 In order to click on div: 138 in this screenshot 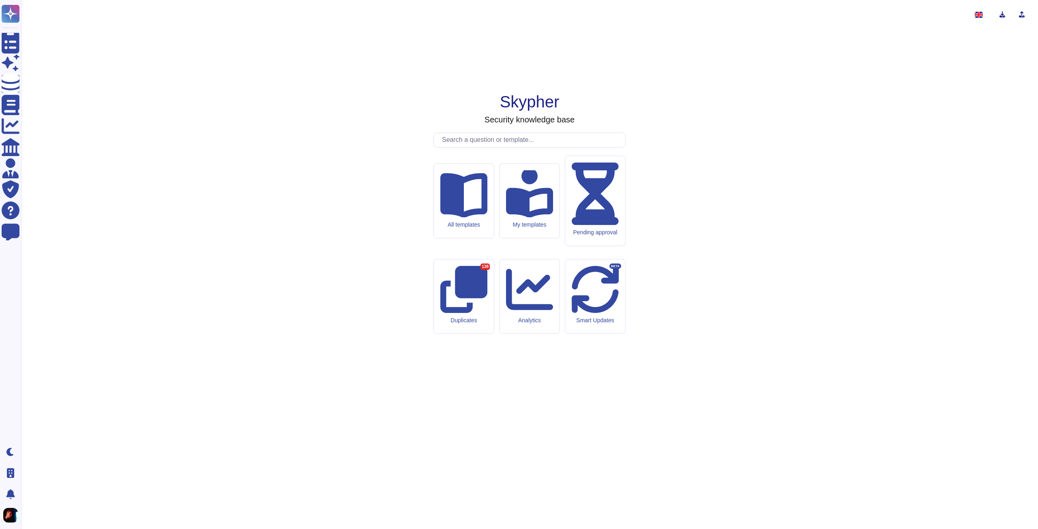, I will do `click(485, 267)`.